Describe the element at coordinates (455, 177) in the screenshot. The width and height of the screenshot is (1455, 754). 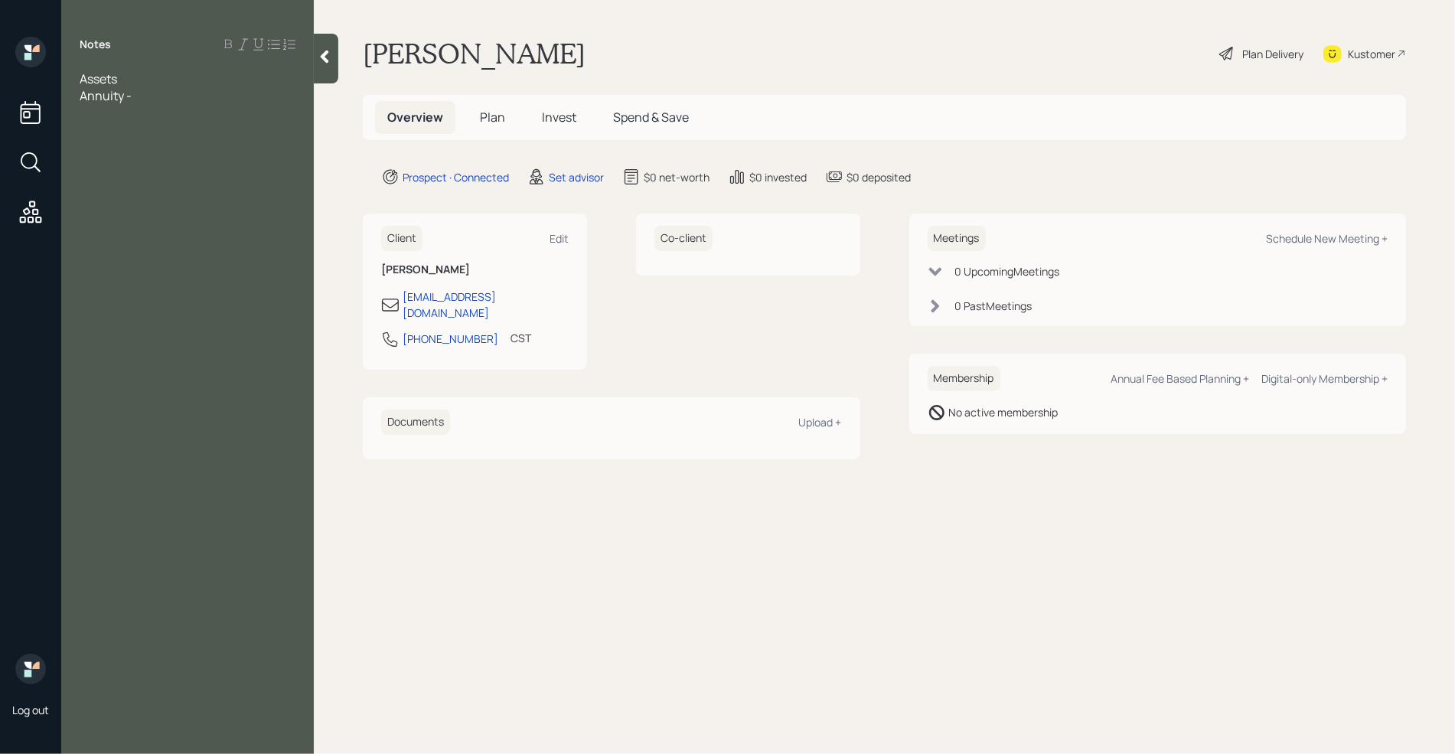
I see `div: Prospect · Connected` at that location.